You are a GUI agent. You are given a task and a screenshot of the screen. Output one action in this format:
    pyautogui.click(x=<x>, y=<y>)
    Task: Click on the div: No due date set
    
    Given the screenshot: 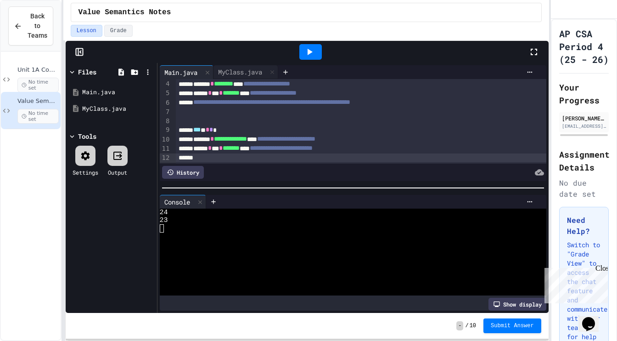 What is the action you would take?
    pyautogui.click(x=584, y=188)
    